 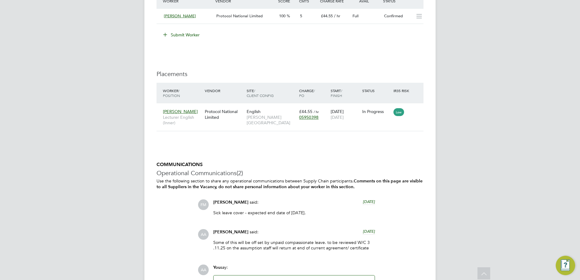 What do you see at coordinates (402, 91) in the screenshot?
I see `div: IR35 Risk` at bounding box center [402, 91].